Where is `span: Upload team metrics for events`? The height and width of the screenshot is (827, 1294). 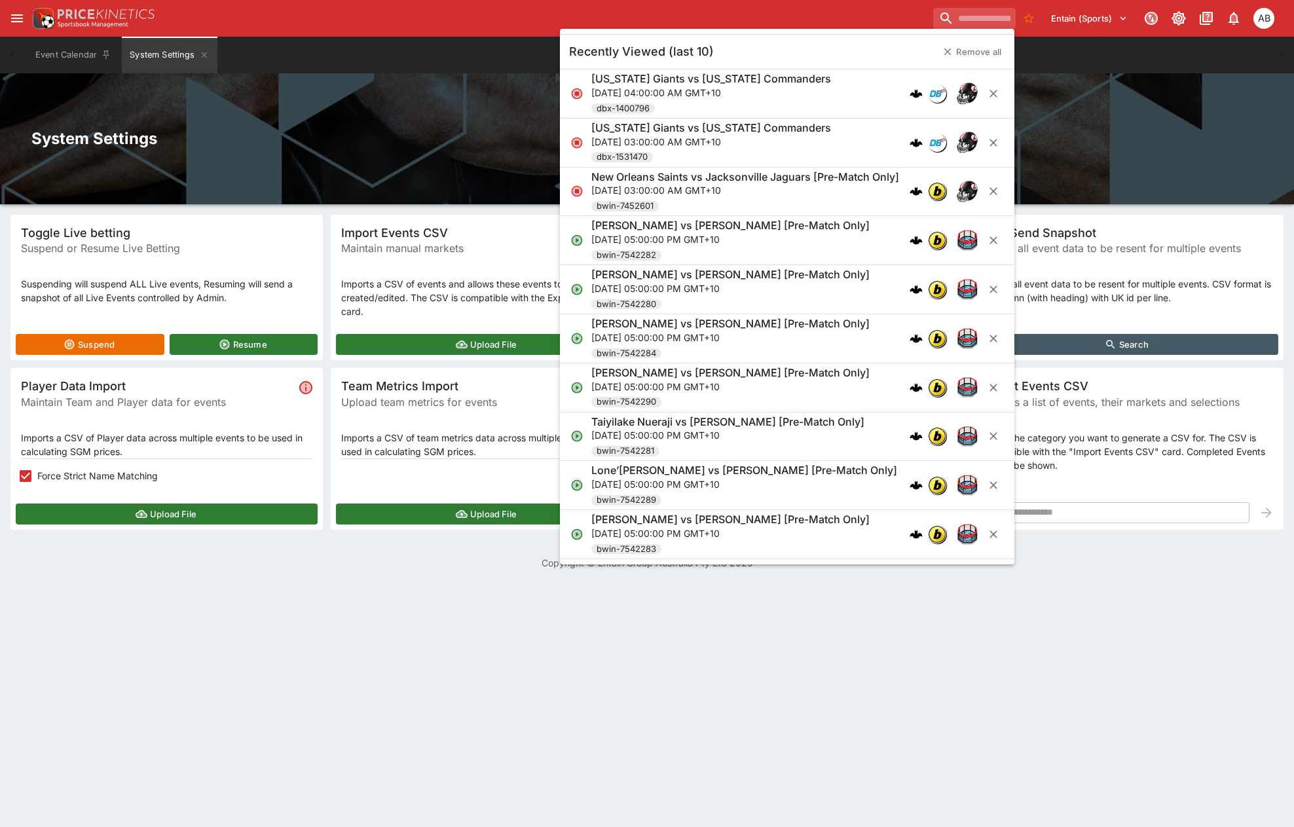 span: Upload team metrics for events is located at coordinates (477, 402).